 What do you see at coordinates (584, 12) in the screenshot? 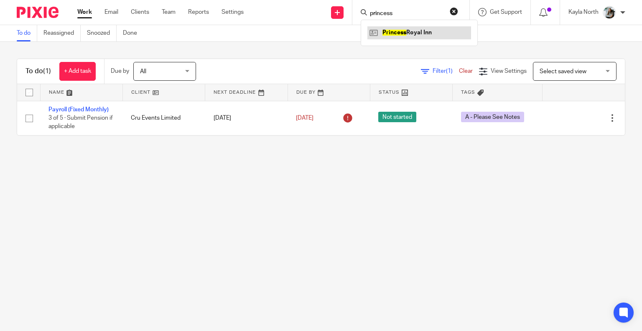
I see `p: Kayla North` at bounding box center [584, 12].